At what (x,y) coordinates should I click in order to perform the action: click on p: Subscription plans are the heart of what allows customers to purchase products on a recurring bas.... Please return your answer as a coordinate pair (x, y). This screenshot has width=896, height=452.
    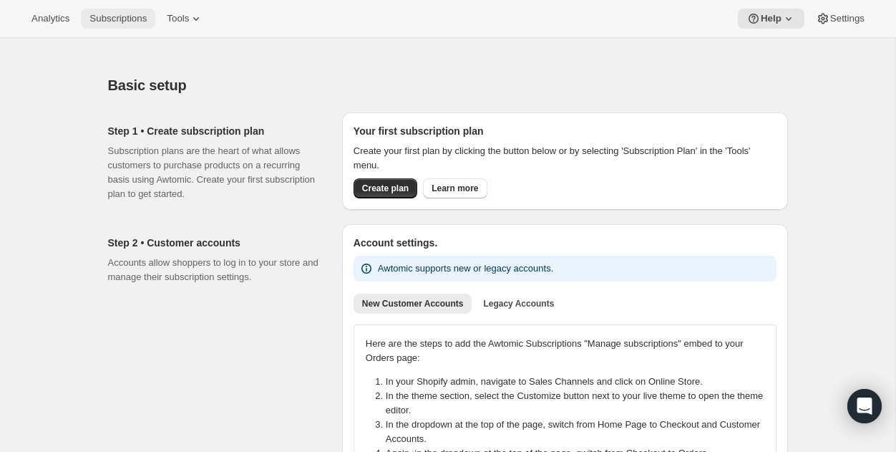
    Looking at the image, I should click on (213, 173).